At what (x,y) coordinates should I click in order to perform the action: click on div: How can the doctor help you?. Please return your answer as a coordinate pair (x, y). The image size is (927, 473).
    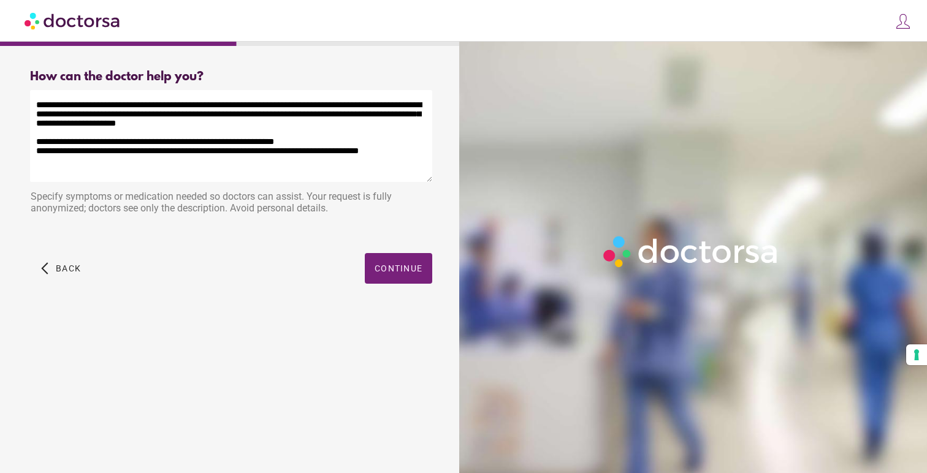
    Looking at the image, I should click on (231, 77).